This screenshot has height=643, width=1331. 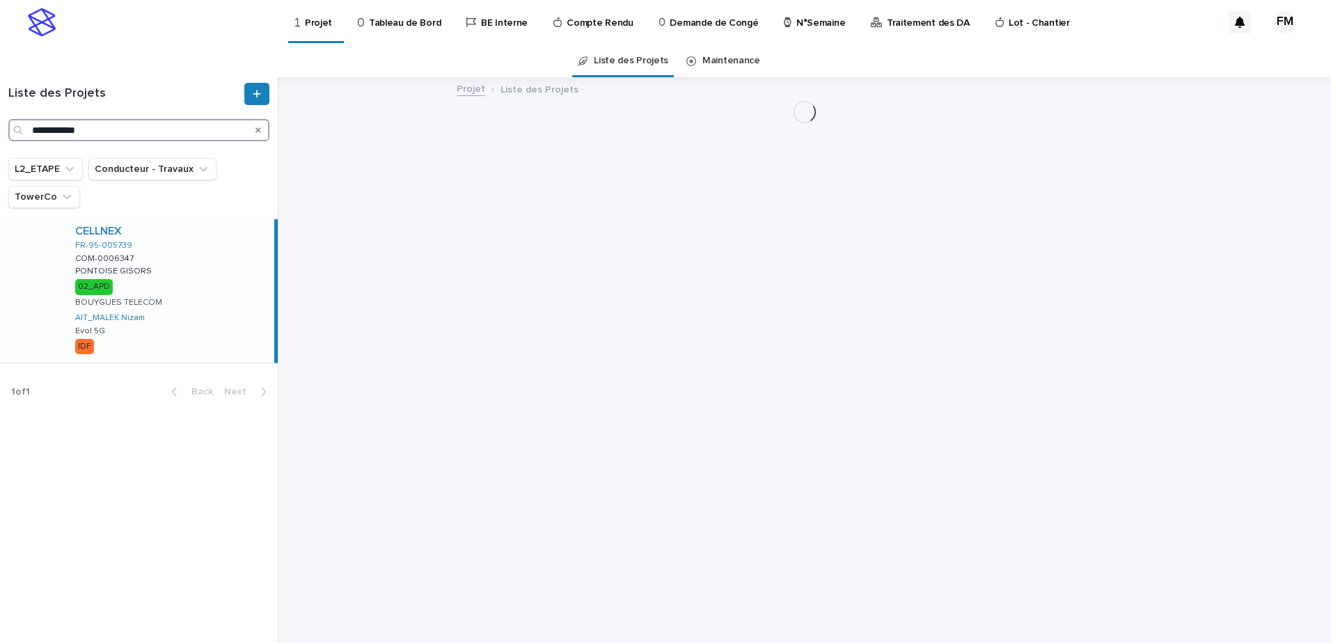 I want to click on p: BOUYGUES TELECOM, so click(x=118, y=303).